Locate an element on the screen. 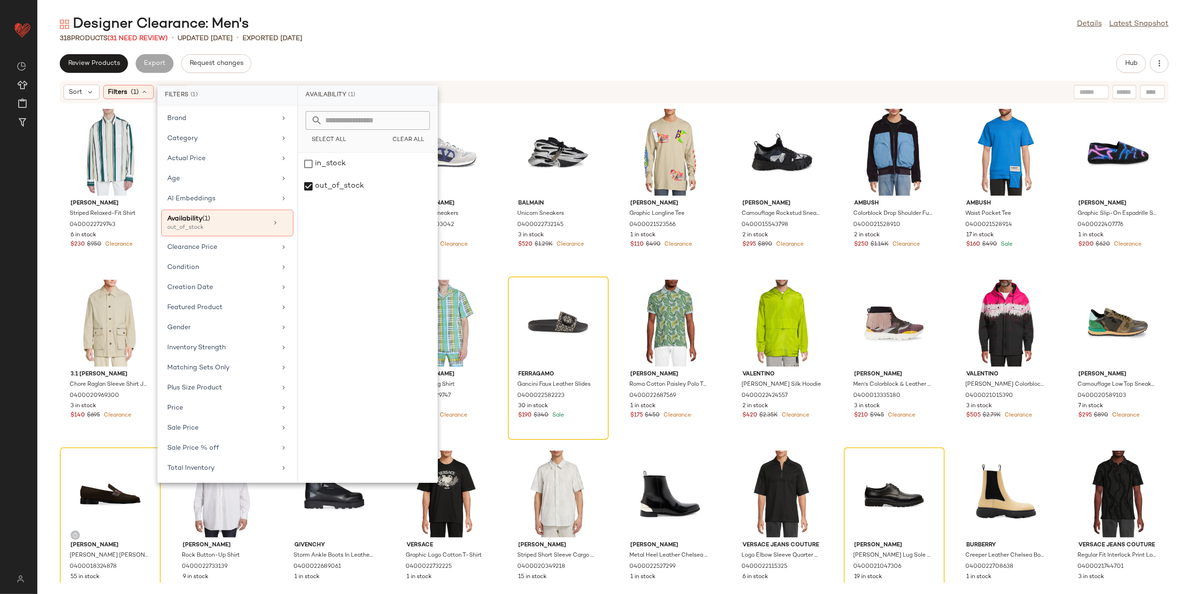 This screenshot has width=1191, height=594. img: 0400021047306 is located at coordinates (894, 494).